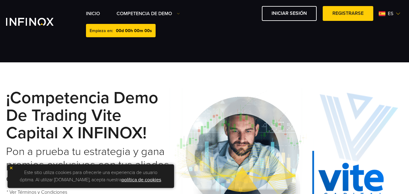 This screenshot has width=409, height=194. I want to click on strong: ¡Competencia Demo de Trading Vite Capital x INFINOX!, so click(82, 116).